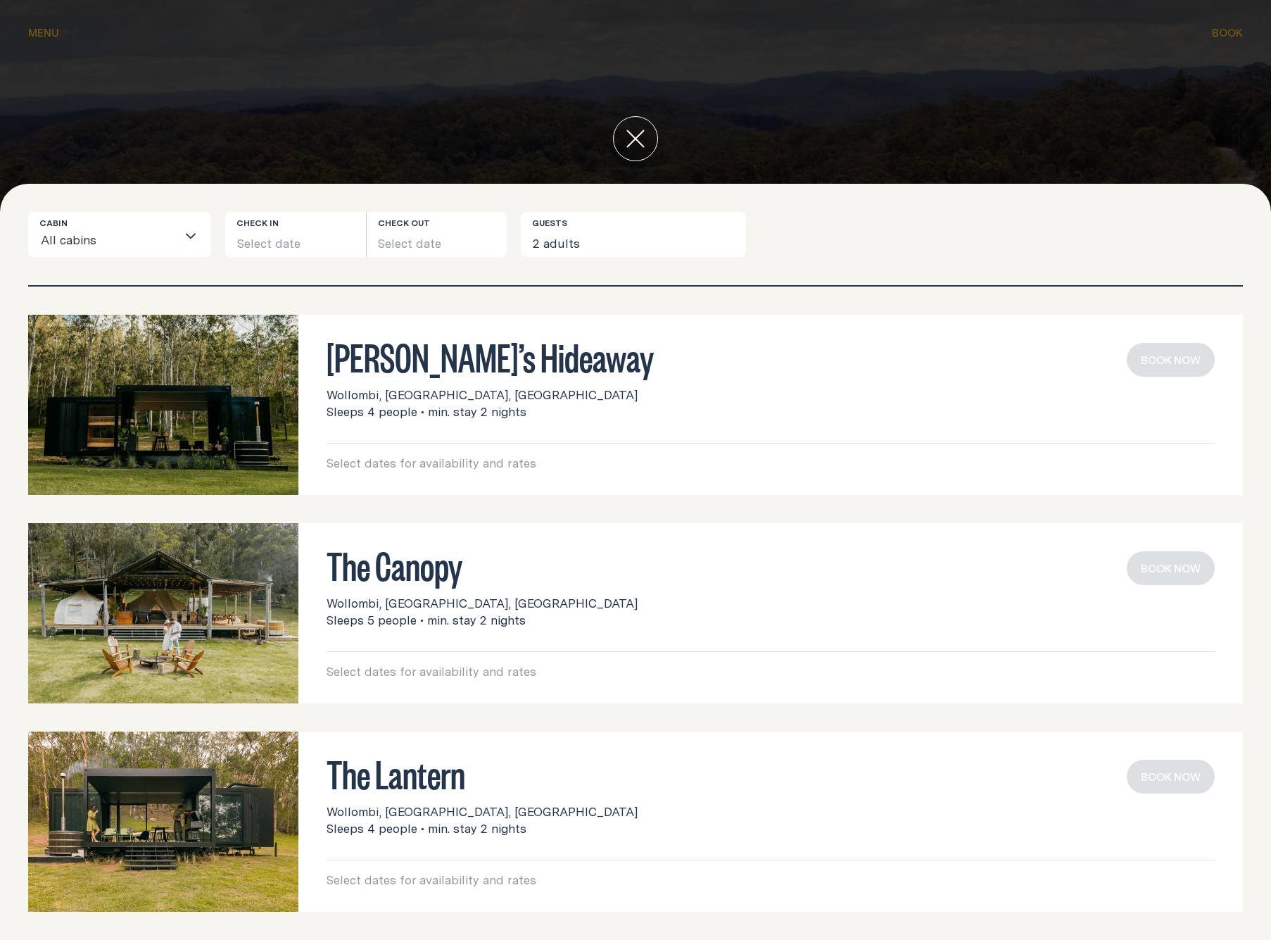 The width and height of the screenshot is (1271, 940). Describe the element at coordinates (771, 773) in the screenshot. I see `h3: The Lantern` at that location.